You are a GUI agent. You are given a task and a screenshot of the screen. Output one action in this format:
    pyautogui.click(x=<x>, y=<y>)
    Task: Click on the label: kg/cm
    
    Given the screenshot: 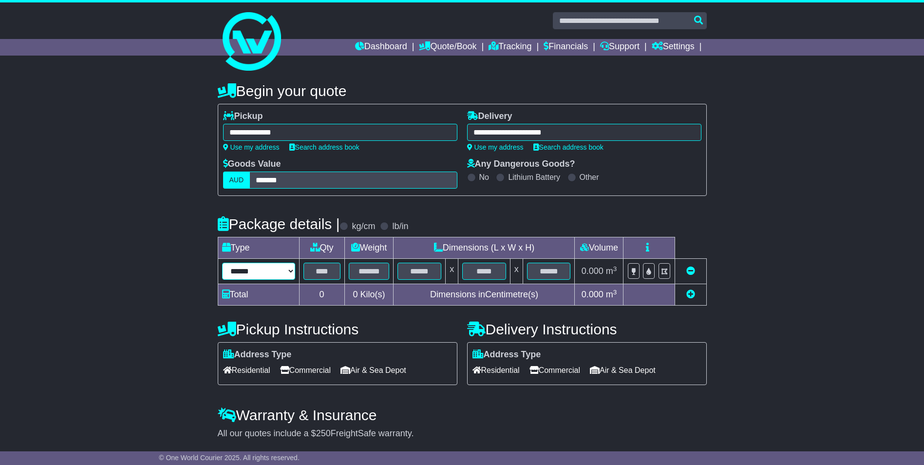 What is the action you would take?
    pyautogui.click(x=363, y=227)
    